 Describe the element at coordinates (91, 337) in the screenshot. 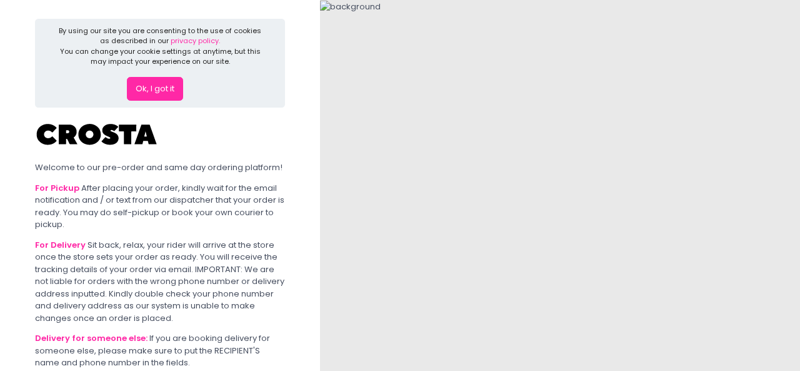

I see `b: Delivery for someone else:` at that location.